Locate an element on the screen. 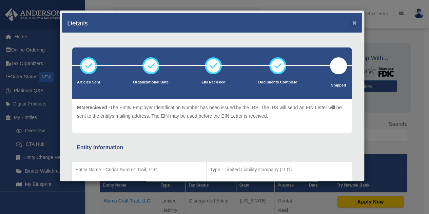  p: Organizational Date is located at coordinates (151, 82).